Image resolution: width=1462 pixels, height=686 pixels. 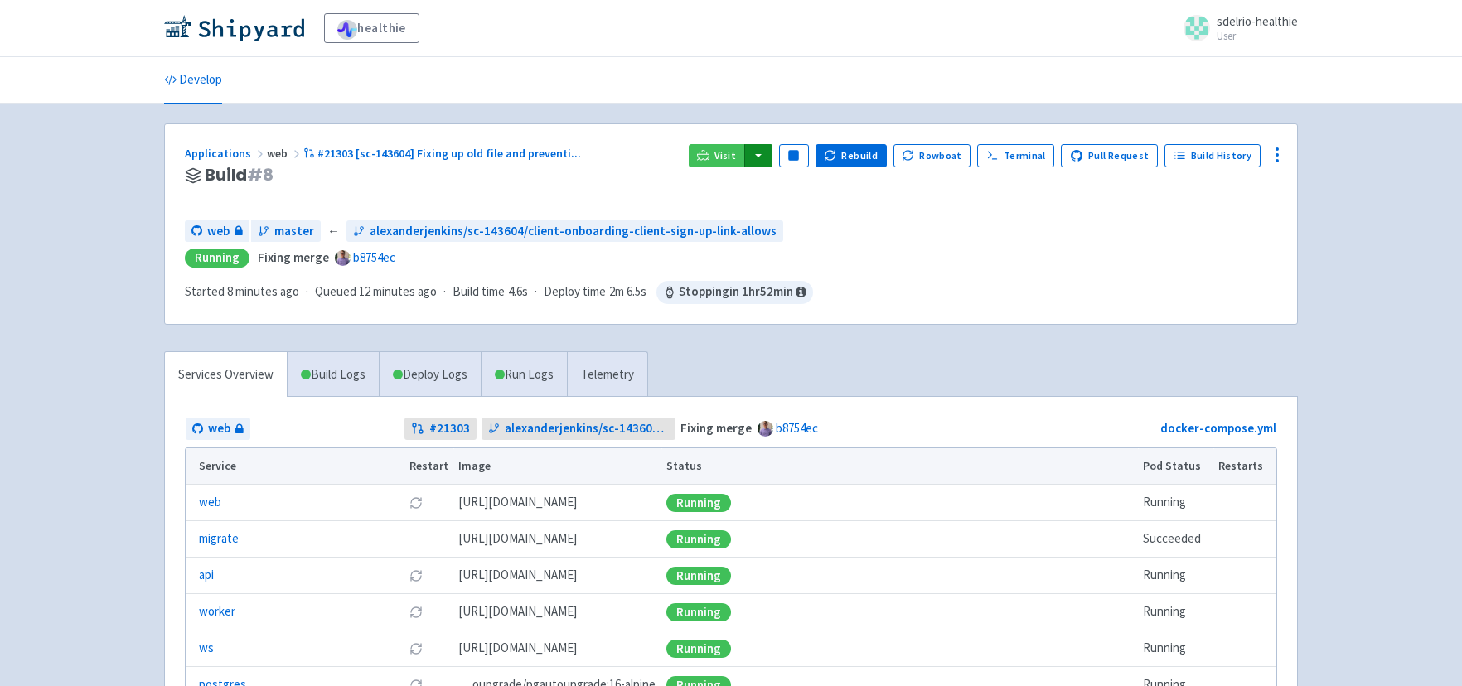 I want to click on button: Pause, so click(x=794, y=156).